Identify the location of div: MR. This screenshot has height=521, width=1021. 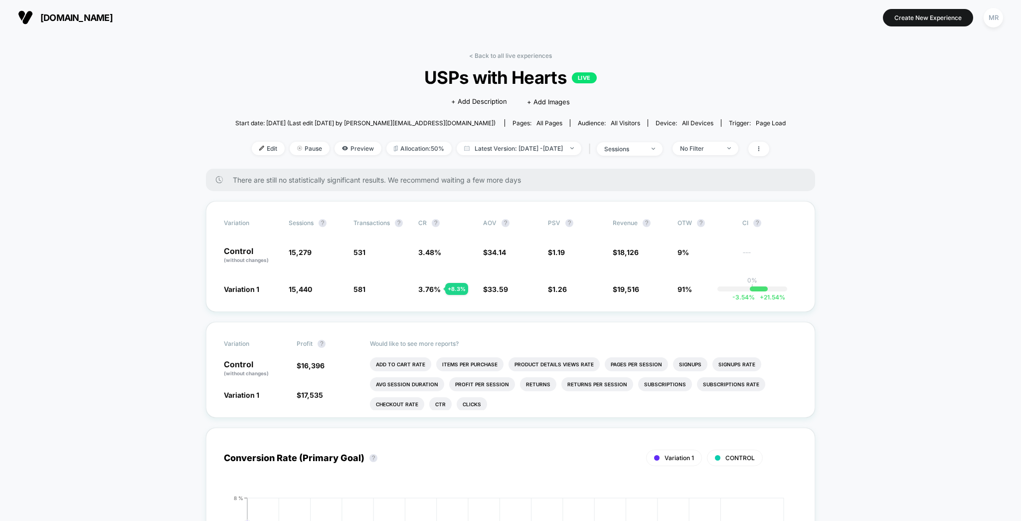
(993, 17).